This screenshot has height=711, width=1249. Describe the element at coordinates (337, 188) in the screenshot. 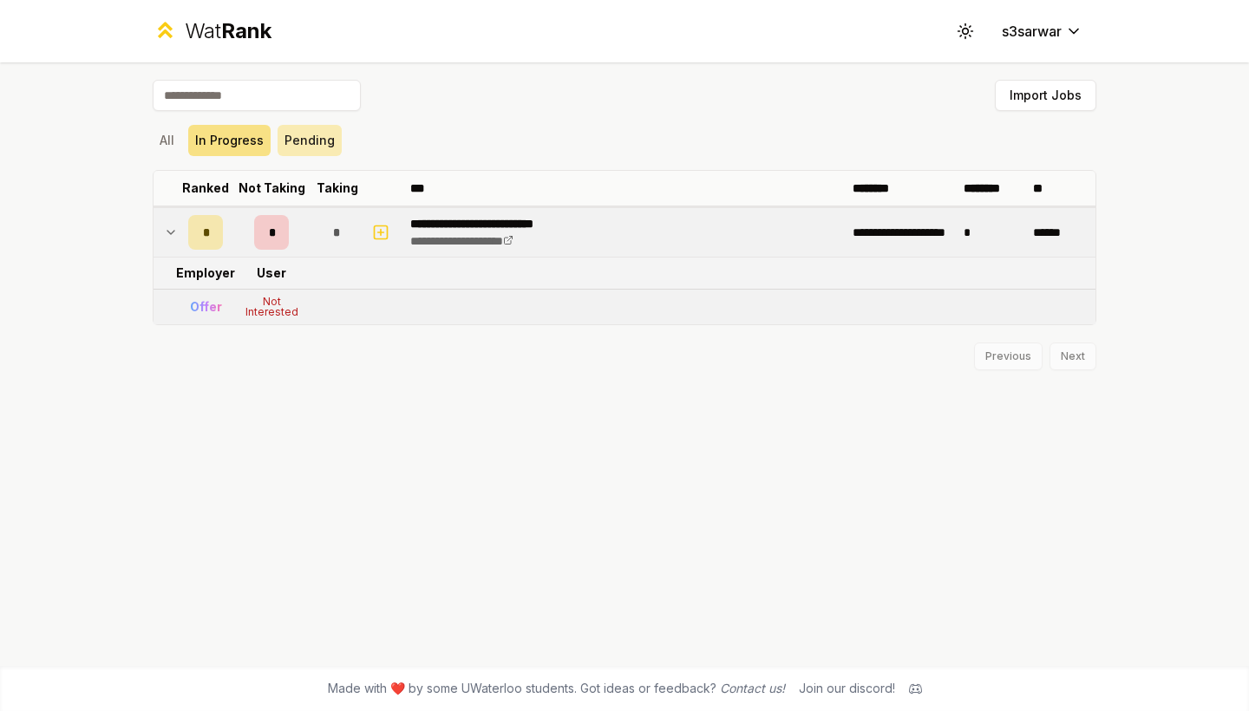

I see `p: Taking` at that location.